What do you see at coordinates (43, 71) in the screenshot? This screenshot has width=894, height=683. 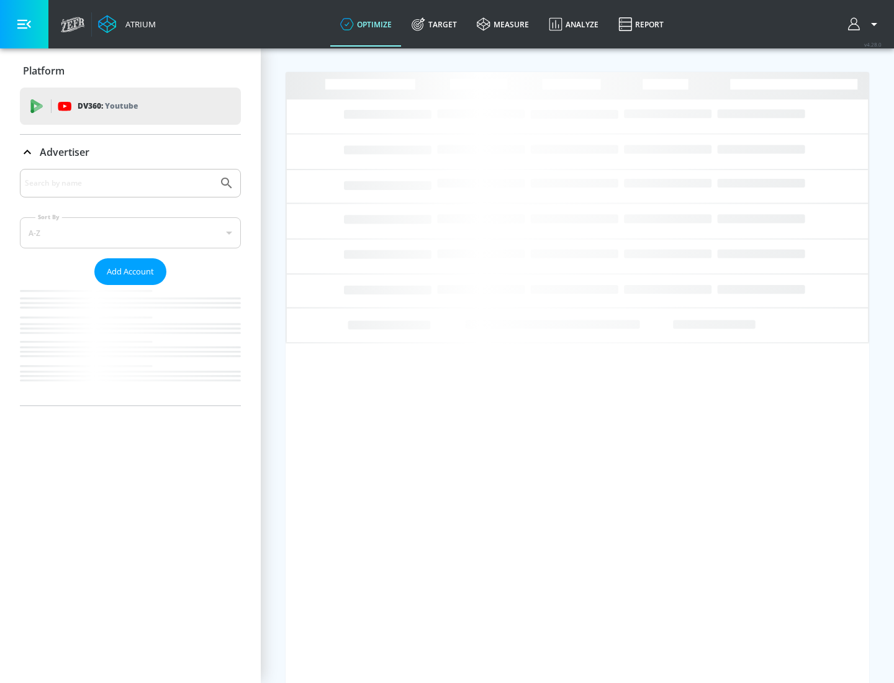 I see `p: Platform` at bounding box center [43, 71].